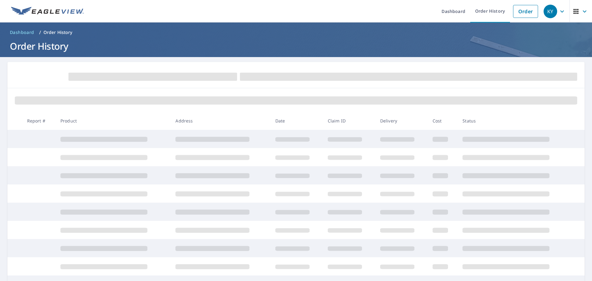 The image size is (592, 281). Describe the element at coordinates (349, 120) in the screenshot. I see `th: Claim ID` at that location.